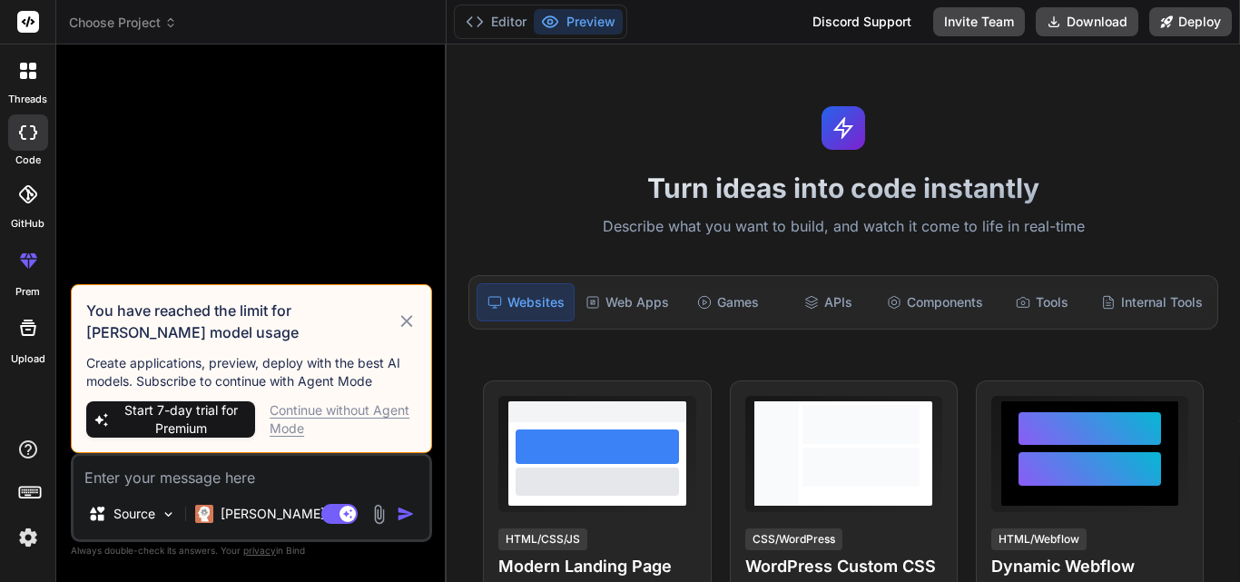 This screenshot has height=582, width=1240. What do you see at coordinates (627, 302) in the screenshot?
I see `div: Web Apps` at bounding box center [627, 302].